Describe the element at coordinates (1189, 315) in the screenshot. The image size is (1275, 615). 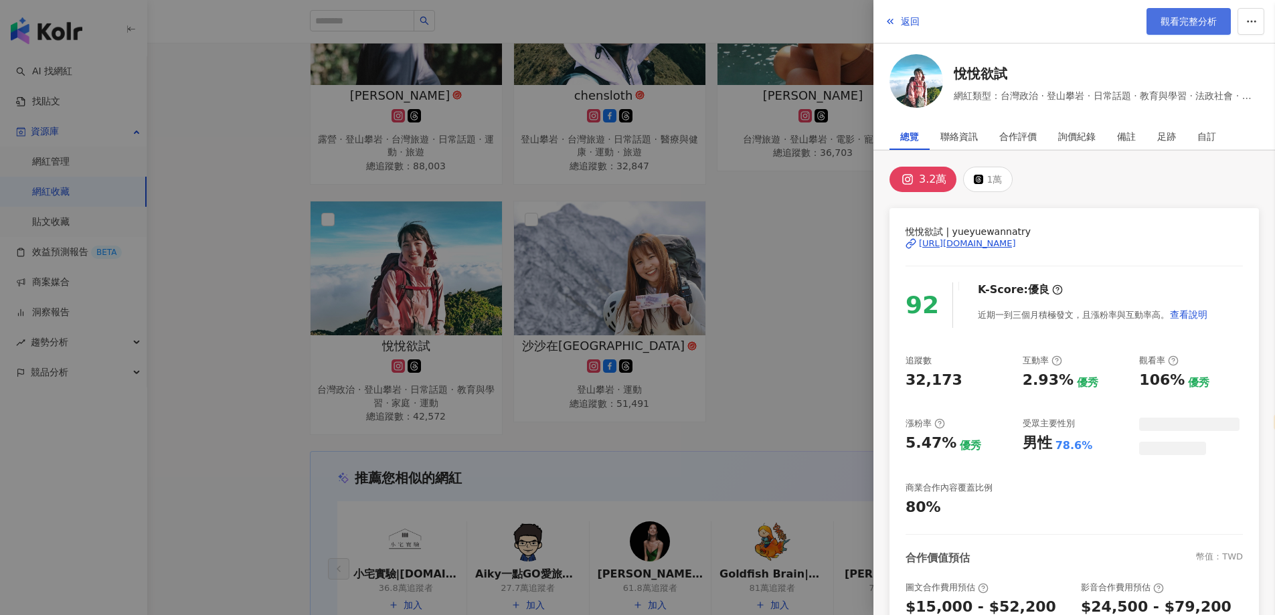
I see `span: 查看說明` at that location.